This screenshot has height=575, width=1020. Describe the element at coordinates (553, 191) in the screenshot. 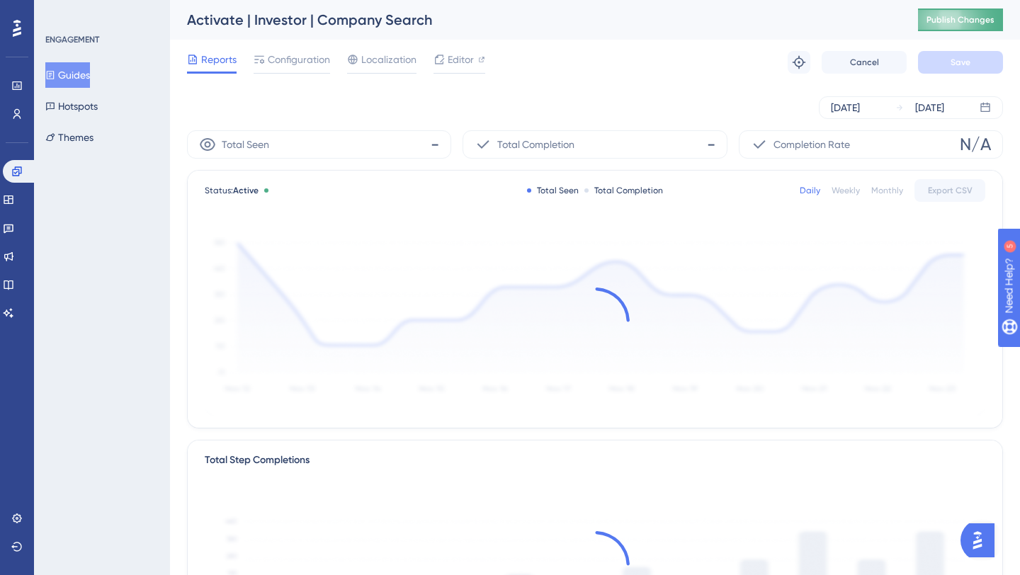

I see `div: Total Seen` at that location.